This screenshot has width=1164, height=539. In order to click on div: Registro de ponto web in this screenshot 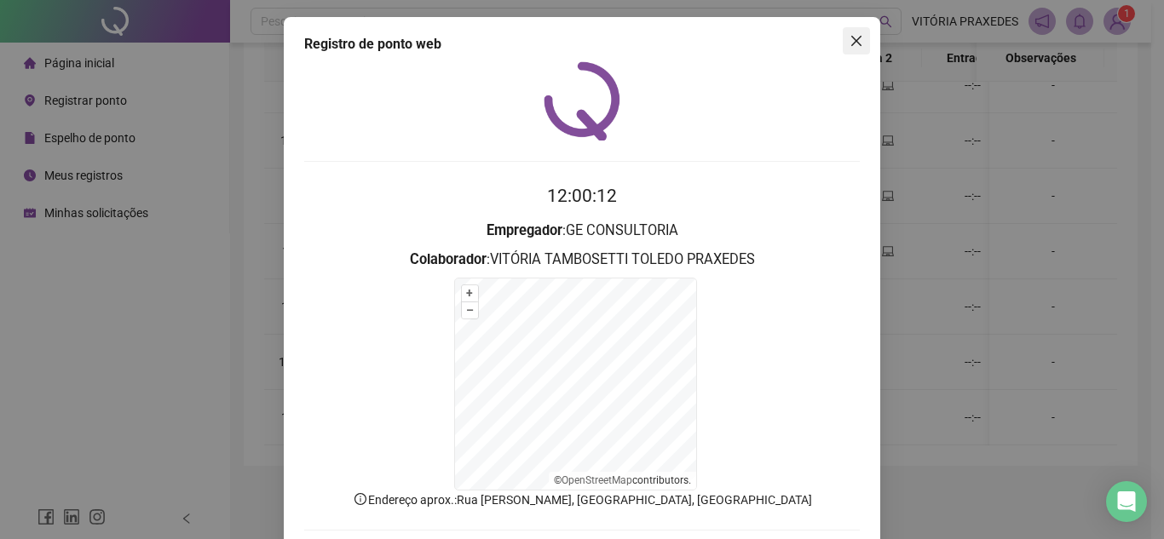, I will do `click(582, 44)`.